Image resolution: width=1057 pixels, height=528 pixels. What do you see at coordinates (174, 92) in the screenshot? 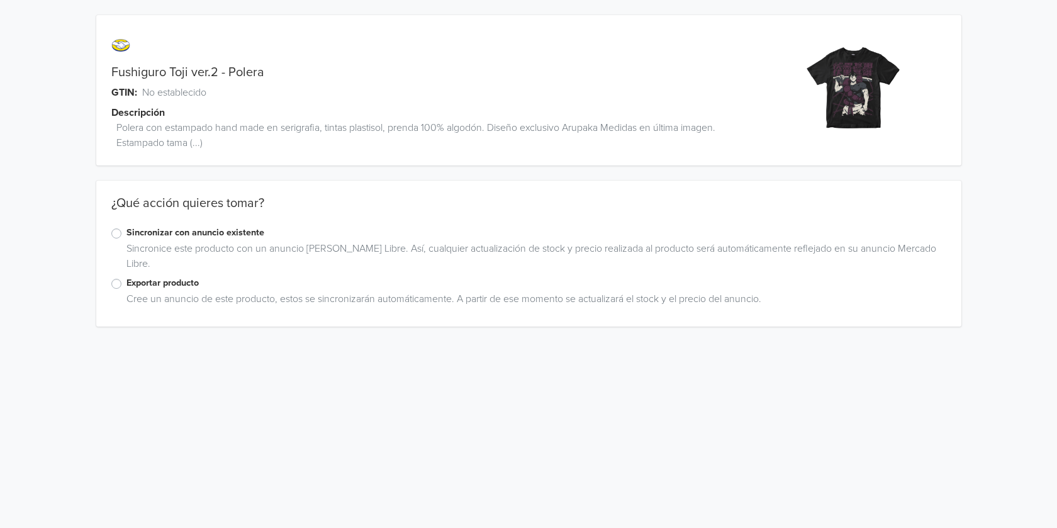
I see `span: No establecido` at bounding box center [174, 92].